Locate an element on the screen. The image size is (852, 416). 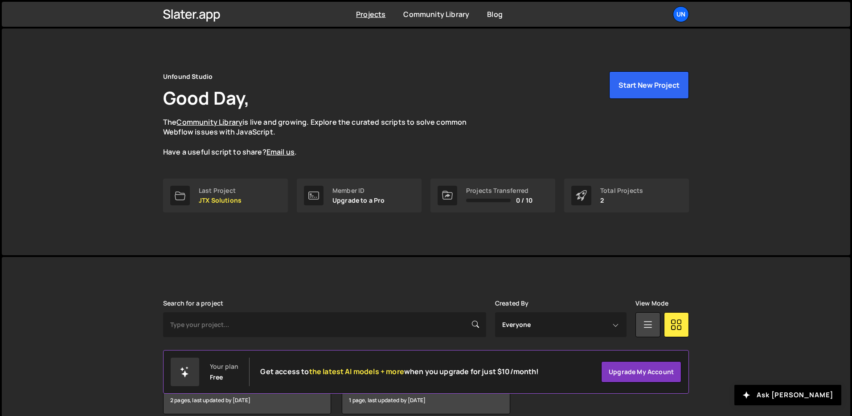
div: Free is located at coordinates (217, 378).